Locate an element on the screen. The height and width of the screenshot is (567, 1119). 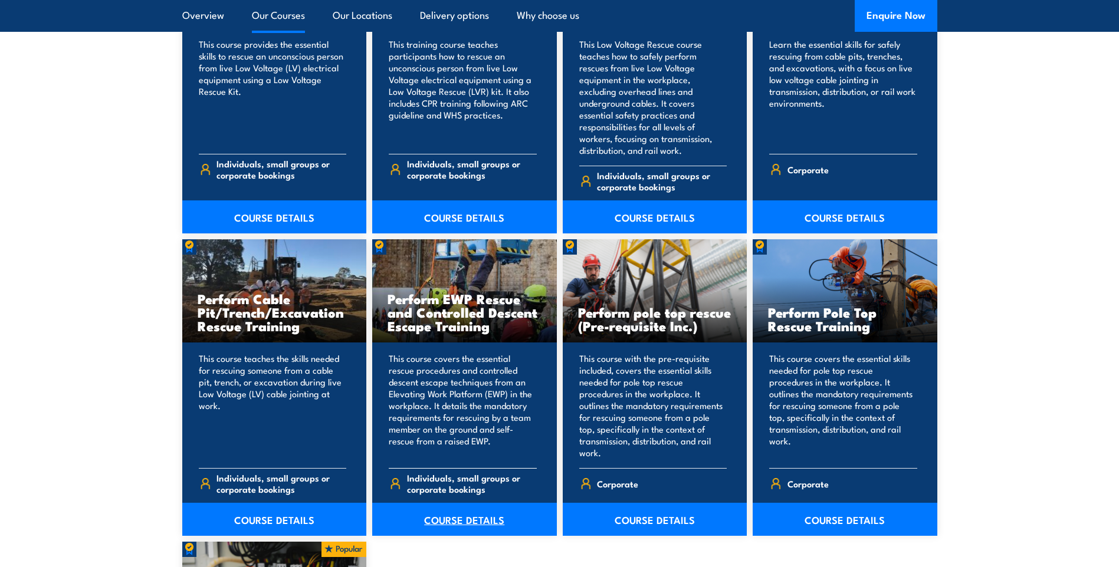
h3: Perform Pole Top Rescue Training is located at coordinates (845, 319).